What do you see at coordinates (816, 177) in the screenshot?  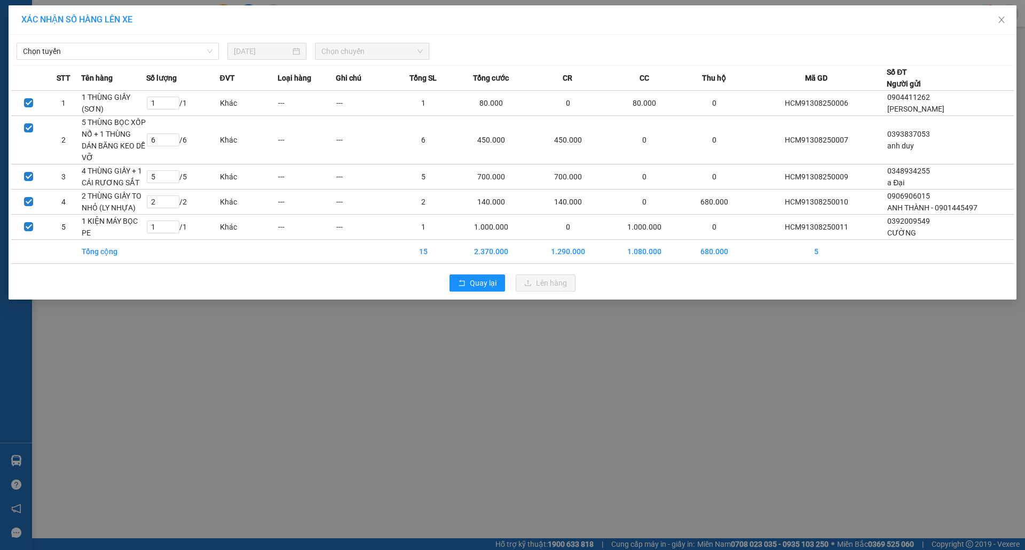 I see `td: HCM91308250009` at bounding box center [816, 177].